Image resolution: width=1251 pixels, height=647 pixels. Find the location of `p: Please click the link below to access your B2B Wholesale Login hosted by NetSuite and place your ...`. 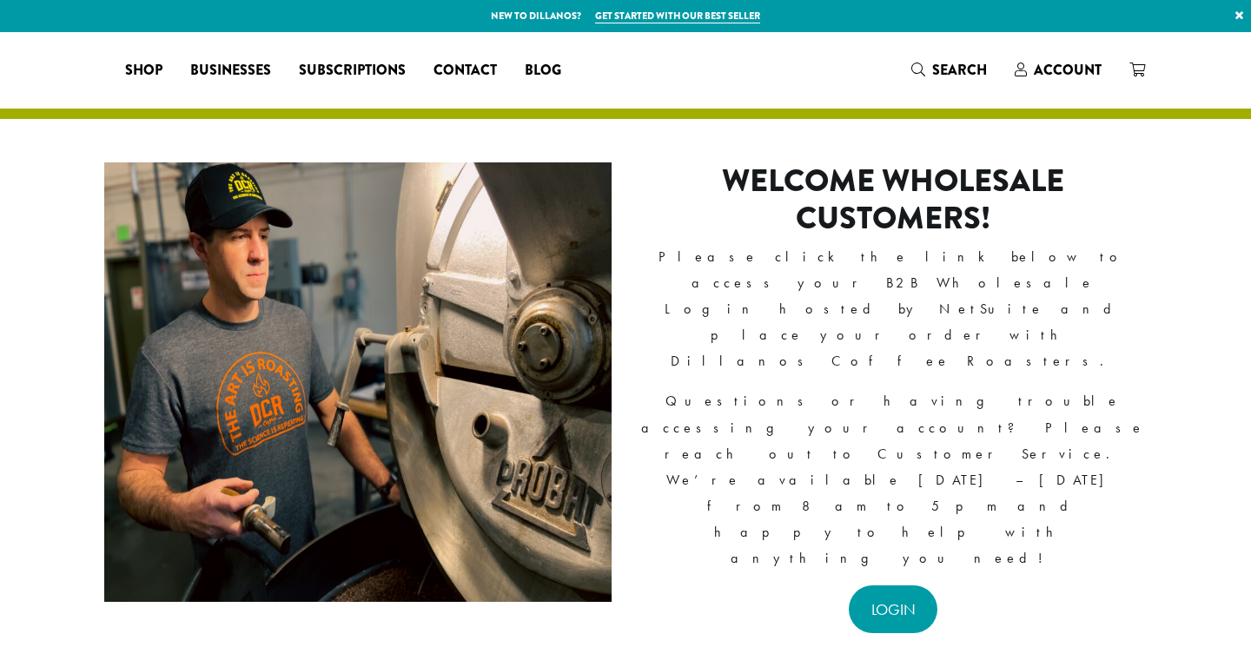

p: Please click the link below to access your B2B Wholesale Login hosted by NetSuite and place your ... is located at coordinates (893, 309).